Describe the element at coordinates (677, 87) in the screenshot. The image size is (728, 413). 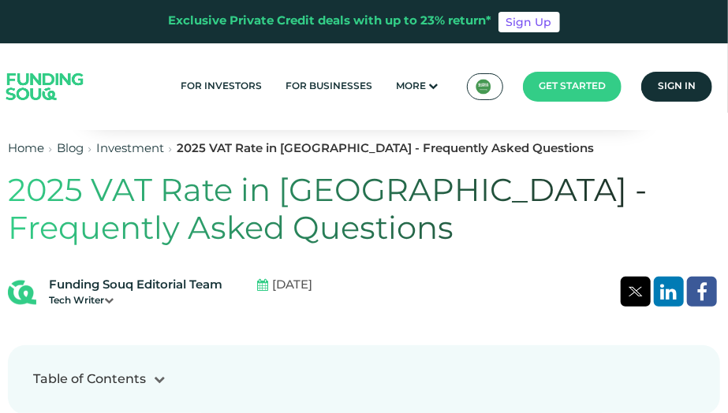
I see `span: Sign in` at that location.